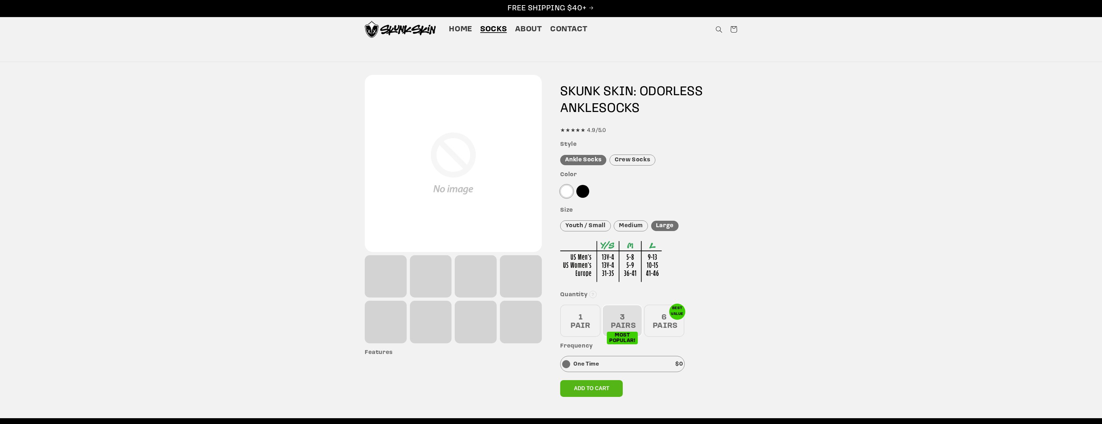  What do you see at coordinates (580, 321) in the screenshot?
I see `div: 1 PAIR` at bounding box center [580, 321].